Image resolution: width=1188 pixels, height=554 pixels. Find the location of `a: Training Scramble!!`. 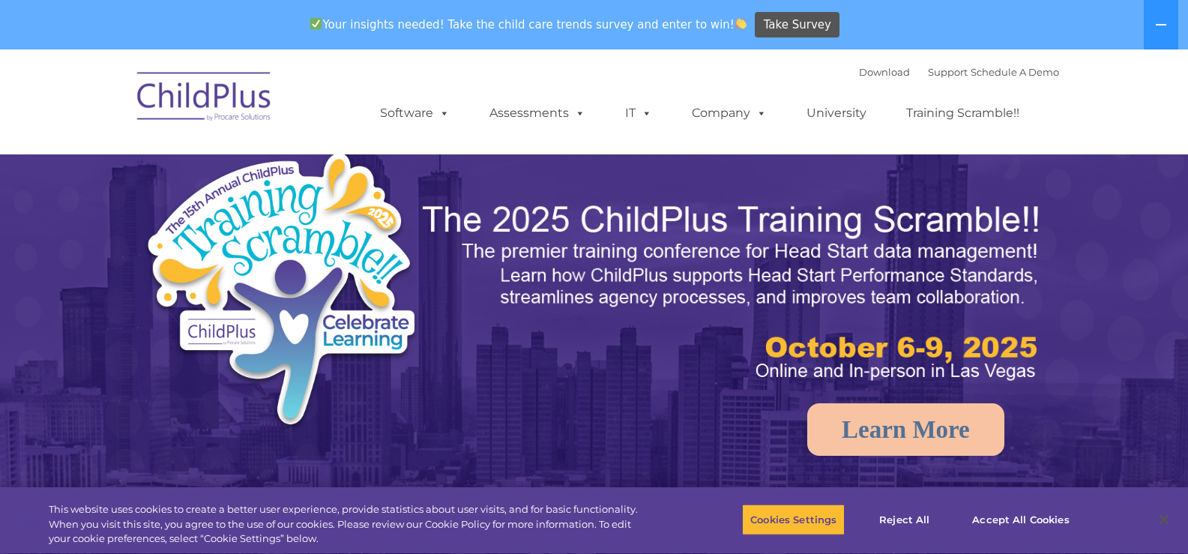

a: Training Scramble!! is located at coordinates (962, 113).